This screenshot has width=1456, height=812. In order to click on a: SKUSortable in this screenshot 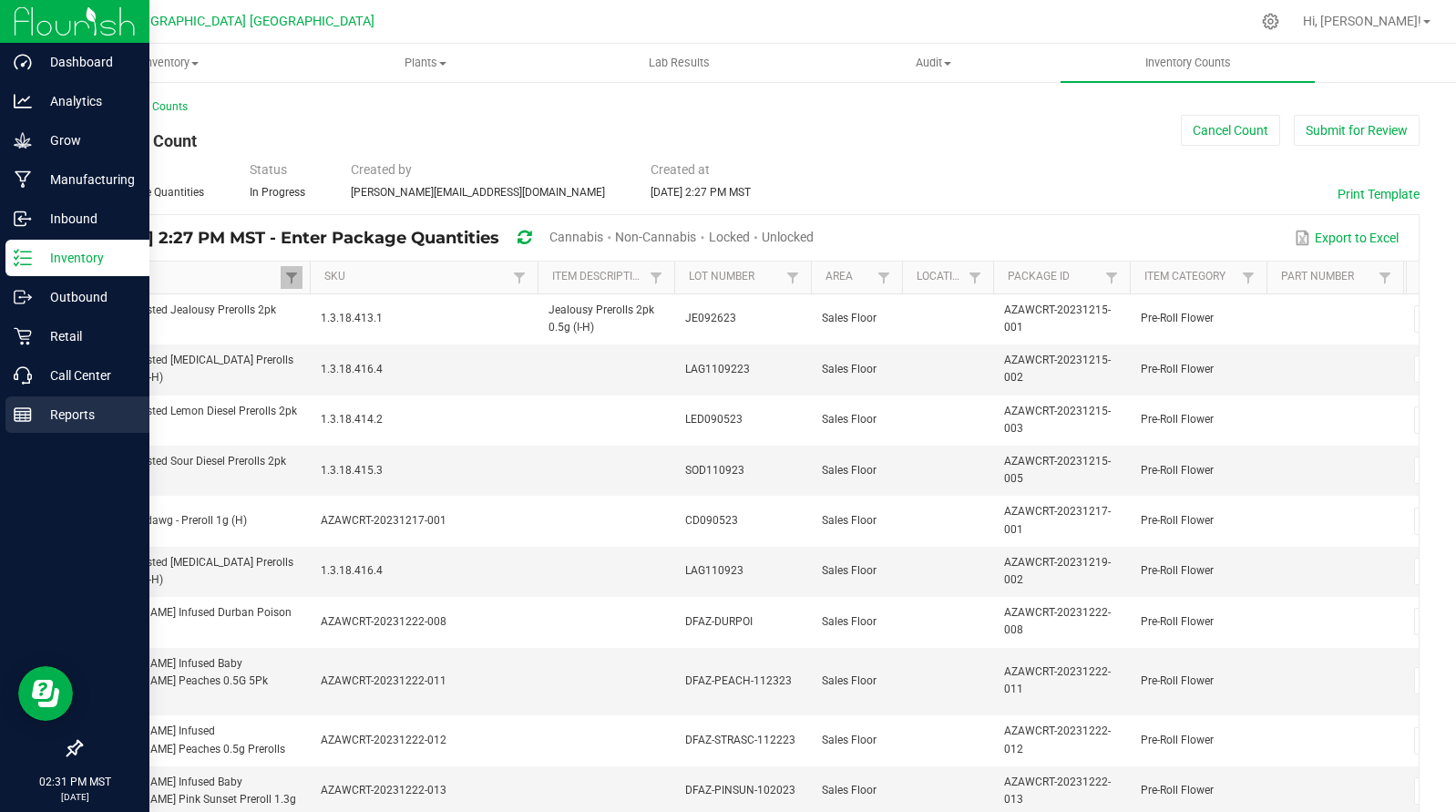, I will do `click(415, 277)`.